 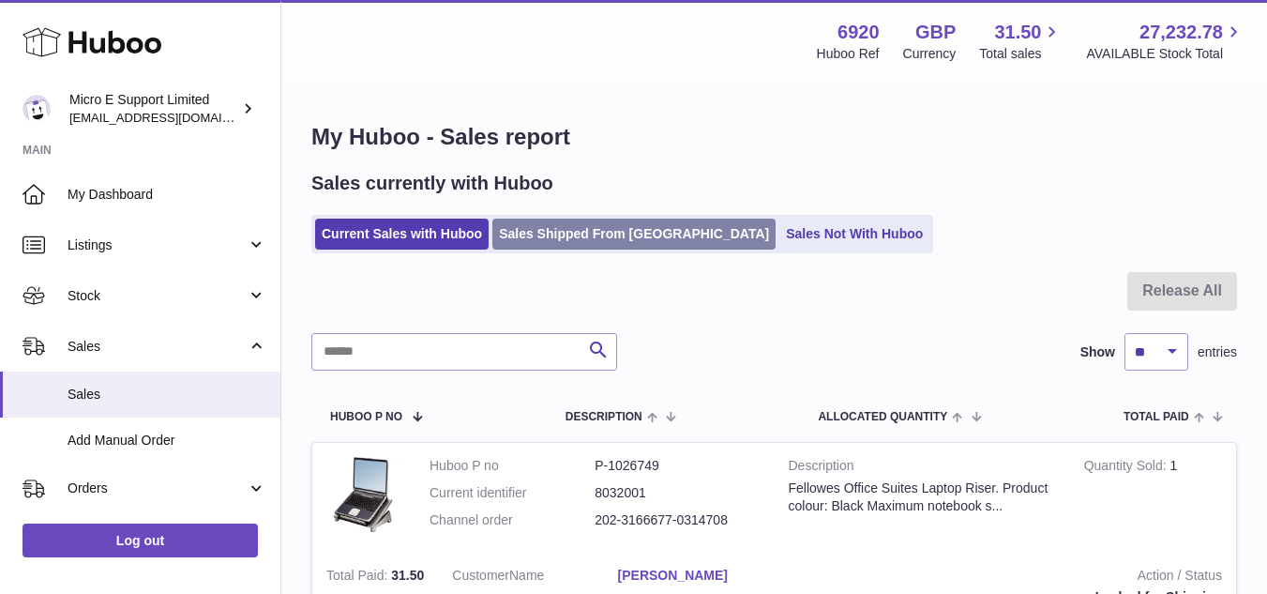 What do you see at coordinates (1020, 41) in the screenshot?
I see `a: 31.50 Total sales` at bounding box center [1020, 41].